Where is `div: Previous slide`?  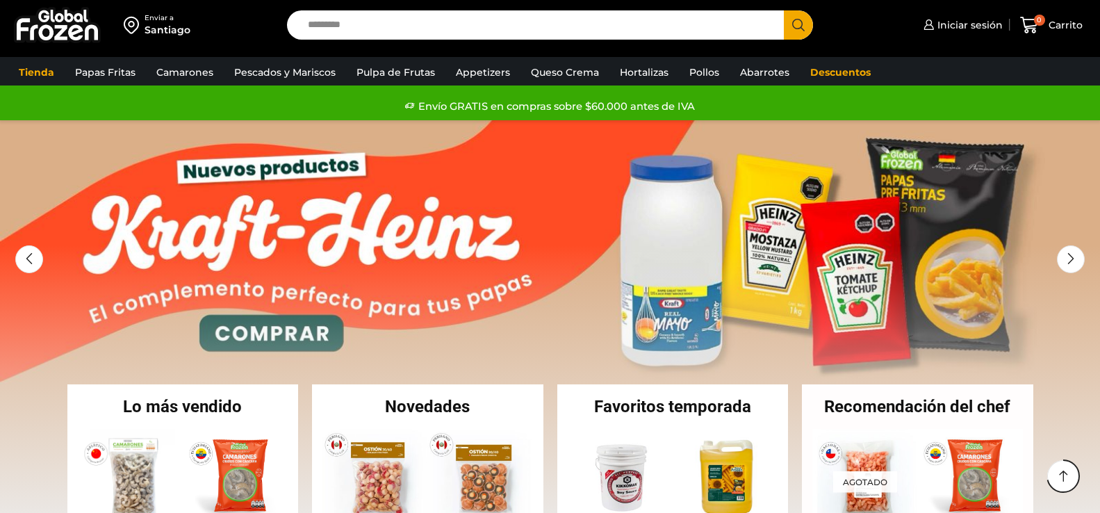 div: Previous slide is located at coordinates (29, 259).